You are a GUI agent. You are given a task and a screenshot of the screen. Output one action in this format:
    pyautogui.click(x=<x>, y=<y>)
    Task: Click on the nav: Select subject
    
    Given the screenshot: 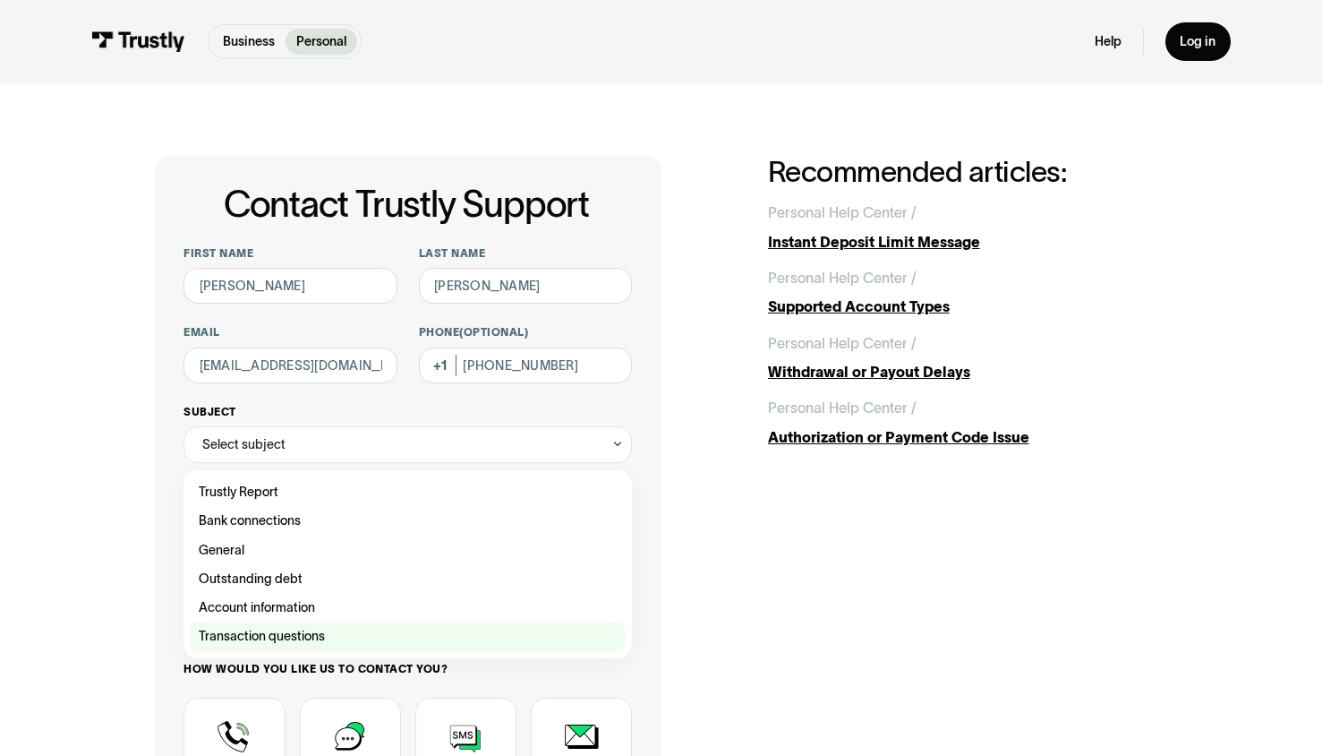 What is the action you would take?
    pyautogui.click(x=407, y=560)
    